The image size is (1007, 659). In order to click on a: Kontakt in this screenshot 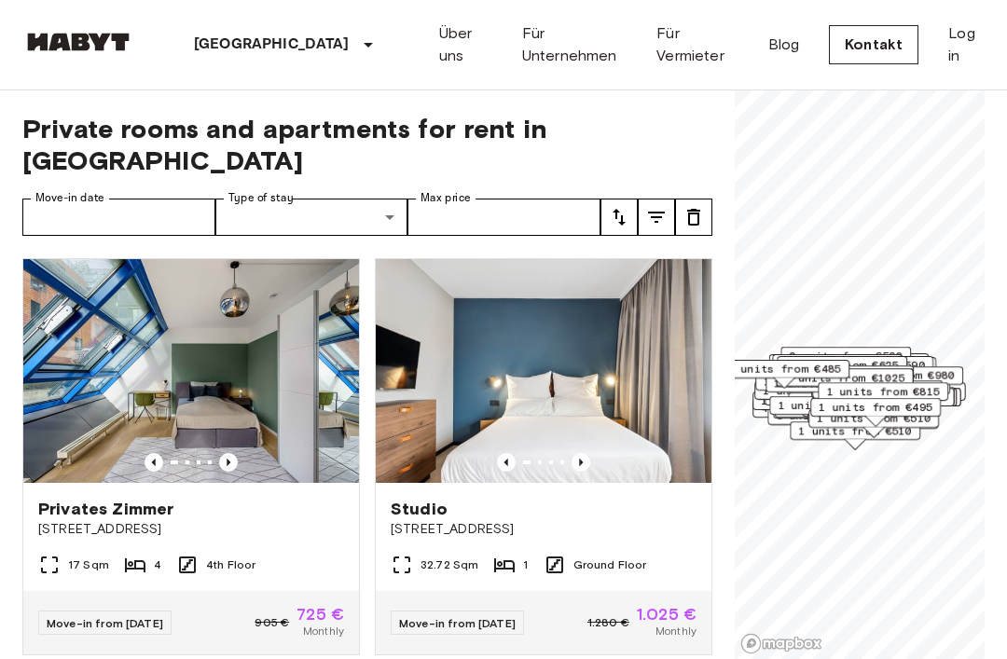, I will do `click(874, 45)`.